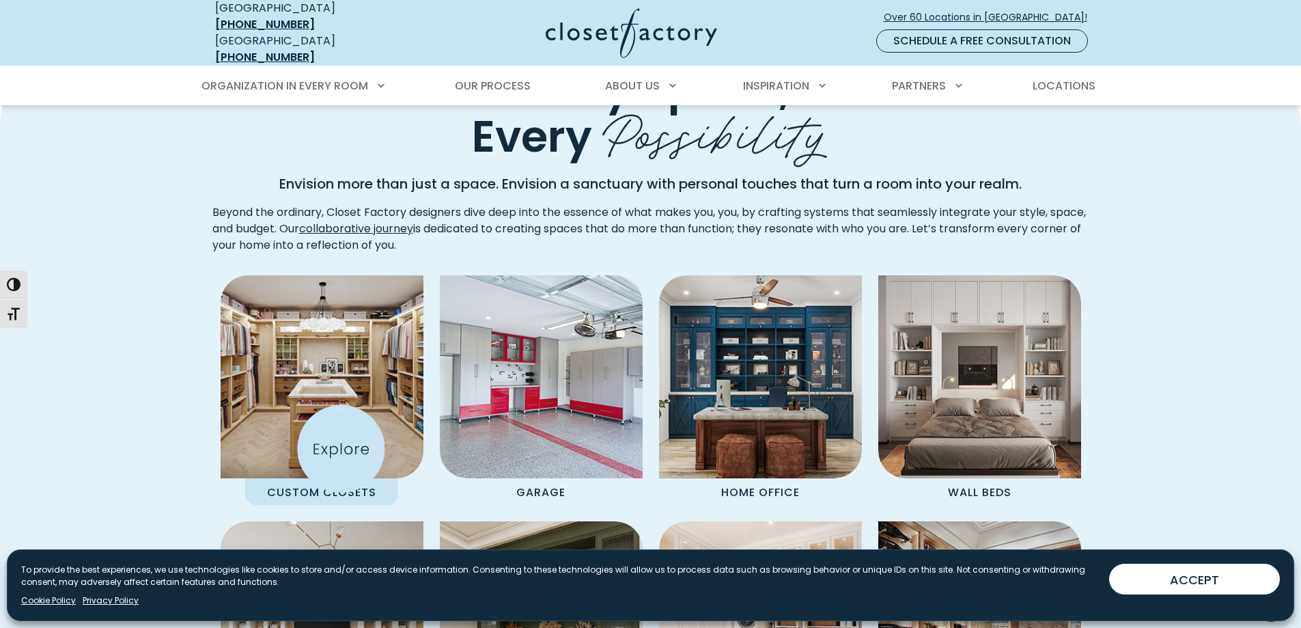 The width and height of the screenshot is (1301, 628). Describe the element at coordinates (285, 85) in the screenshot. I see `span: Organization in Every Room` at that location.